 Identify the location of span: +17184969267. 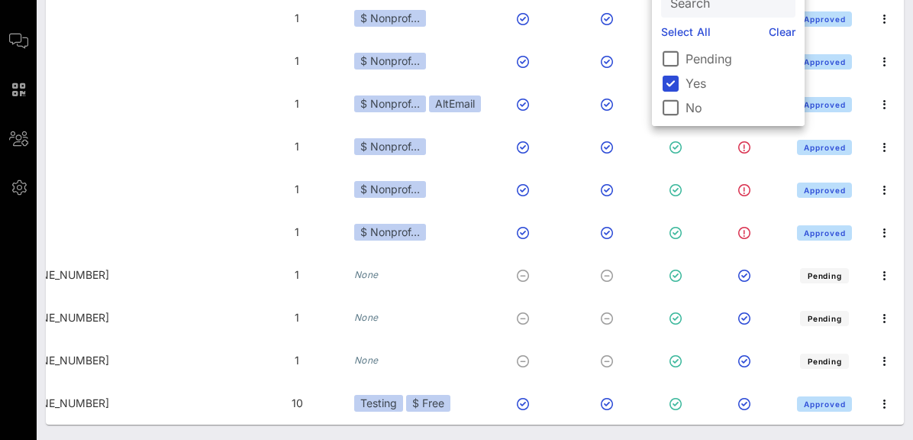
(61, 317).